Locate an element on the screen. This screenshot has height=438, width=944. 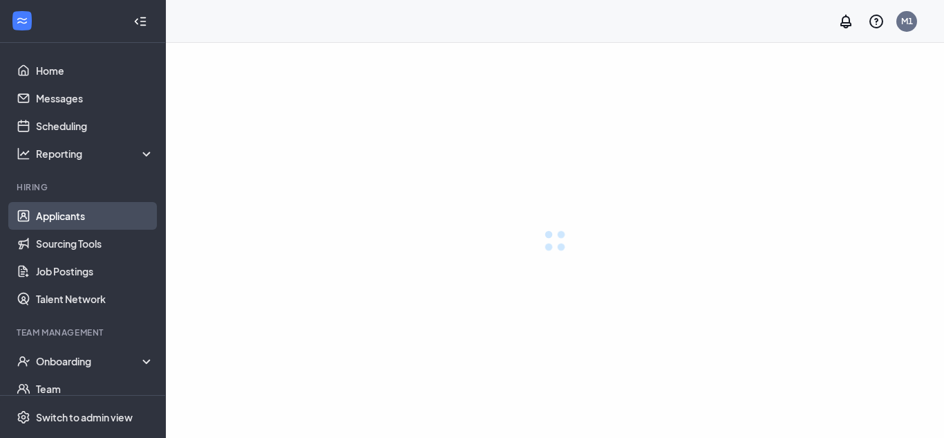
div: Onboarding is located at coordinates (95, 361).